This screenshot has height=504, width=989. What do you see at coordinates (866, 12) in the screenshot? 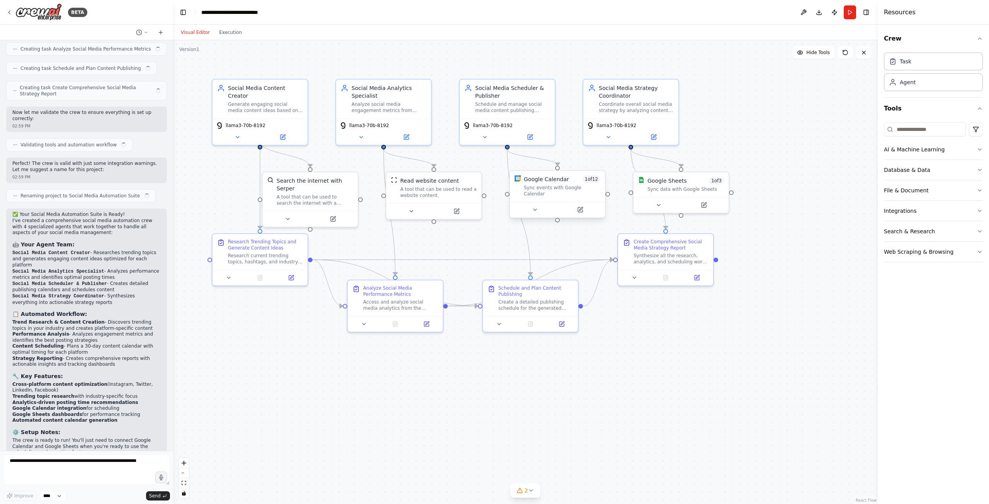
I see `button: Hide right sidebar` at bounding box center [866, 12].